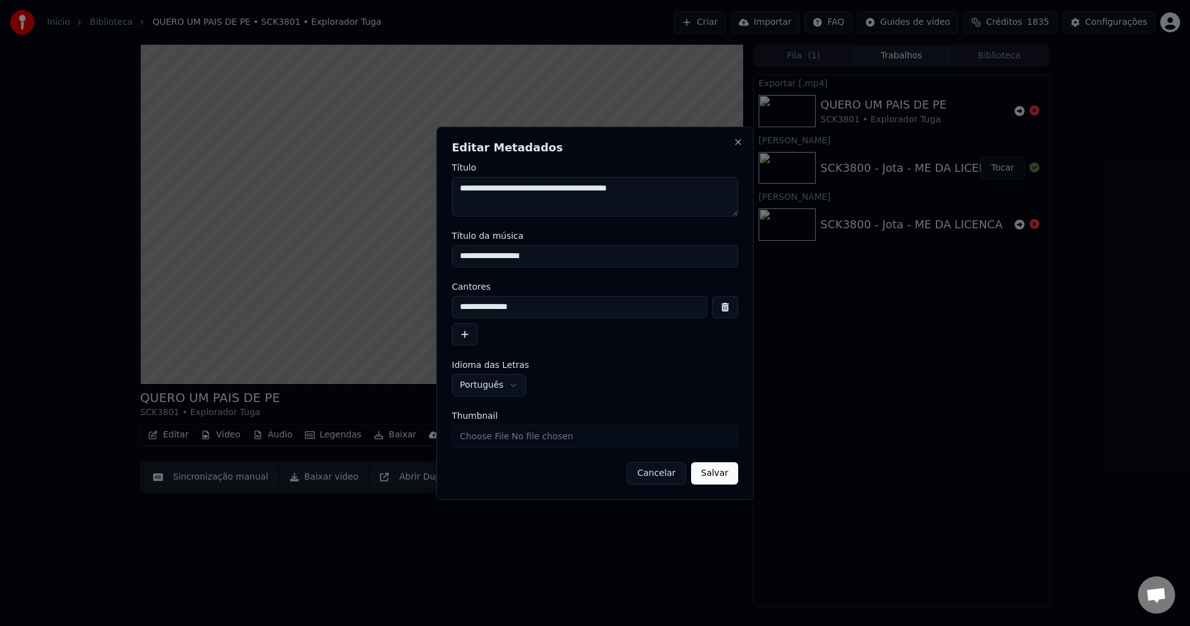  What do you see at coordinates (475, 415) in the screenshot?
I see `span: Thumbnail` at bounding box center [475, 415].